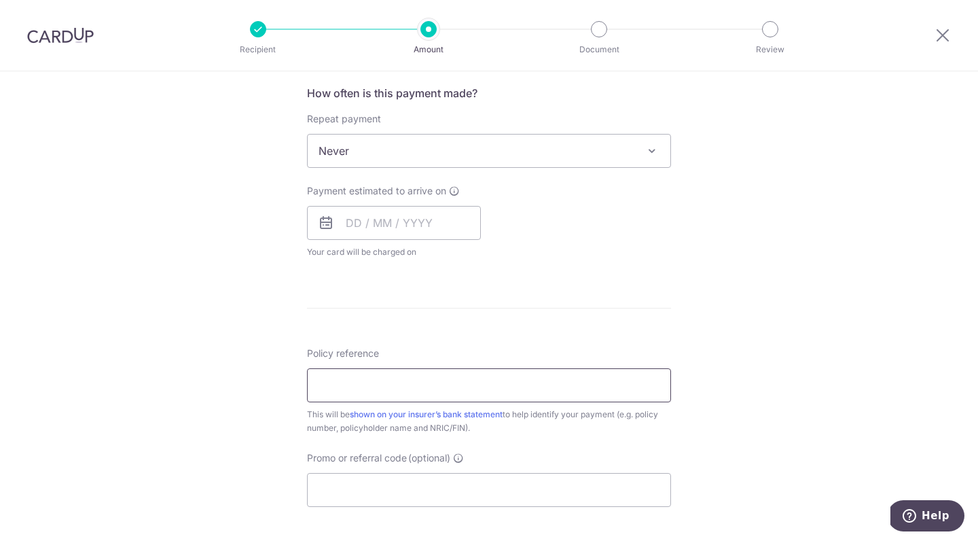 This screenshot has height=541, width=978. I want to click on p: Recipient, so click(258, 50).